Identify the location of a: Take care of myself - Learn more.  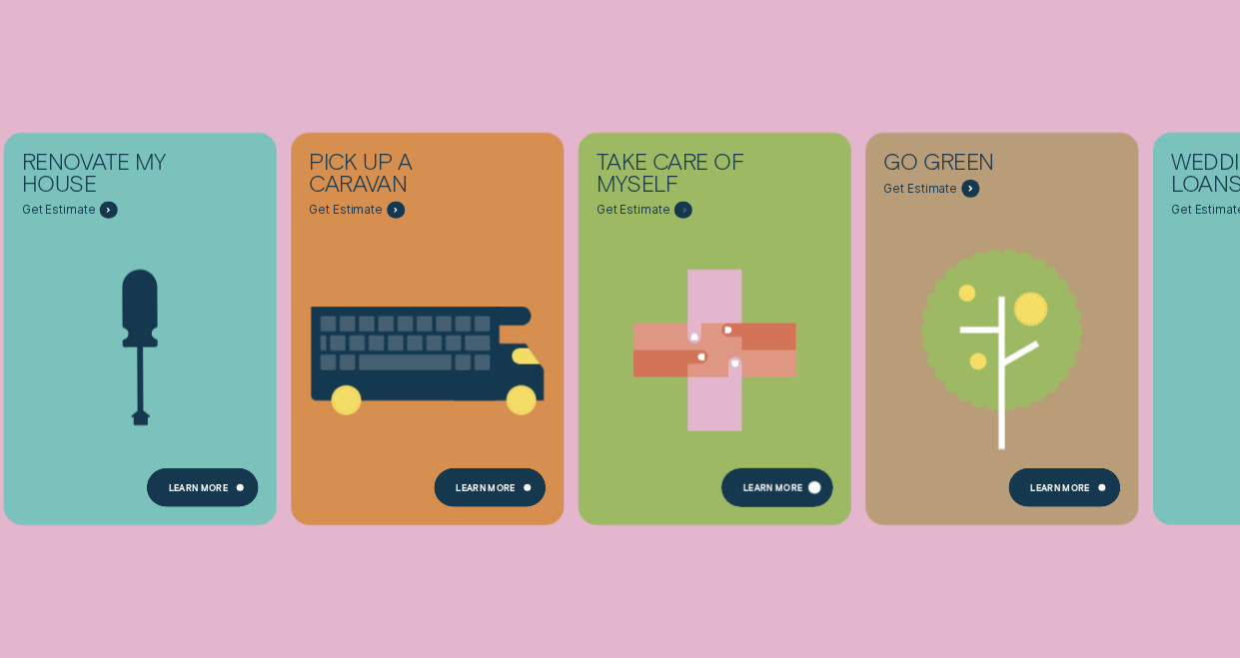
(714, 324).